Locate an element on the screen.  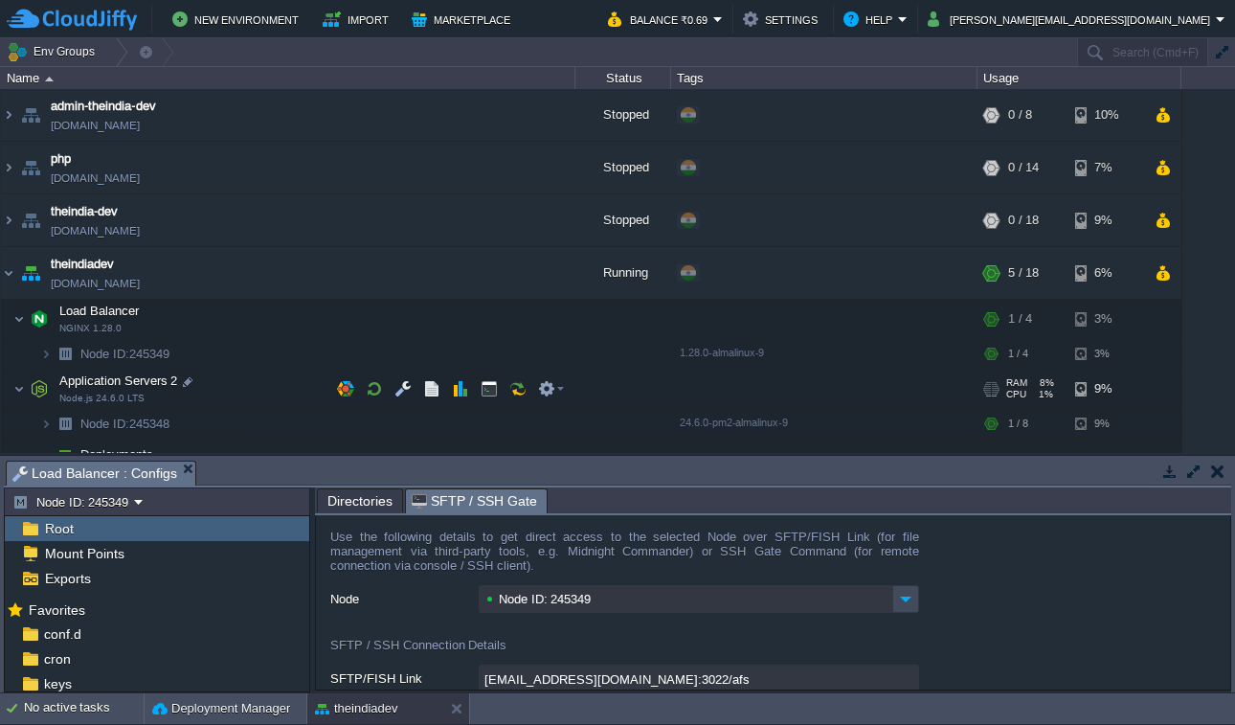
span: theindiadev is located at coordinates (82, 264).